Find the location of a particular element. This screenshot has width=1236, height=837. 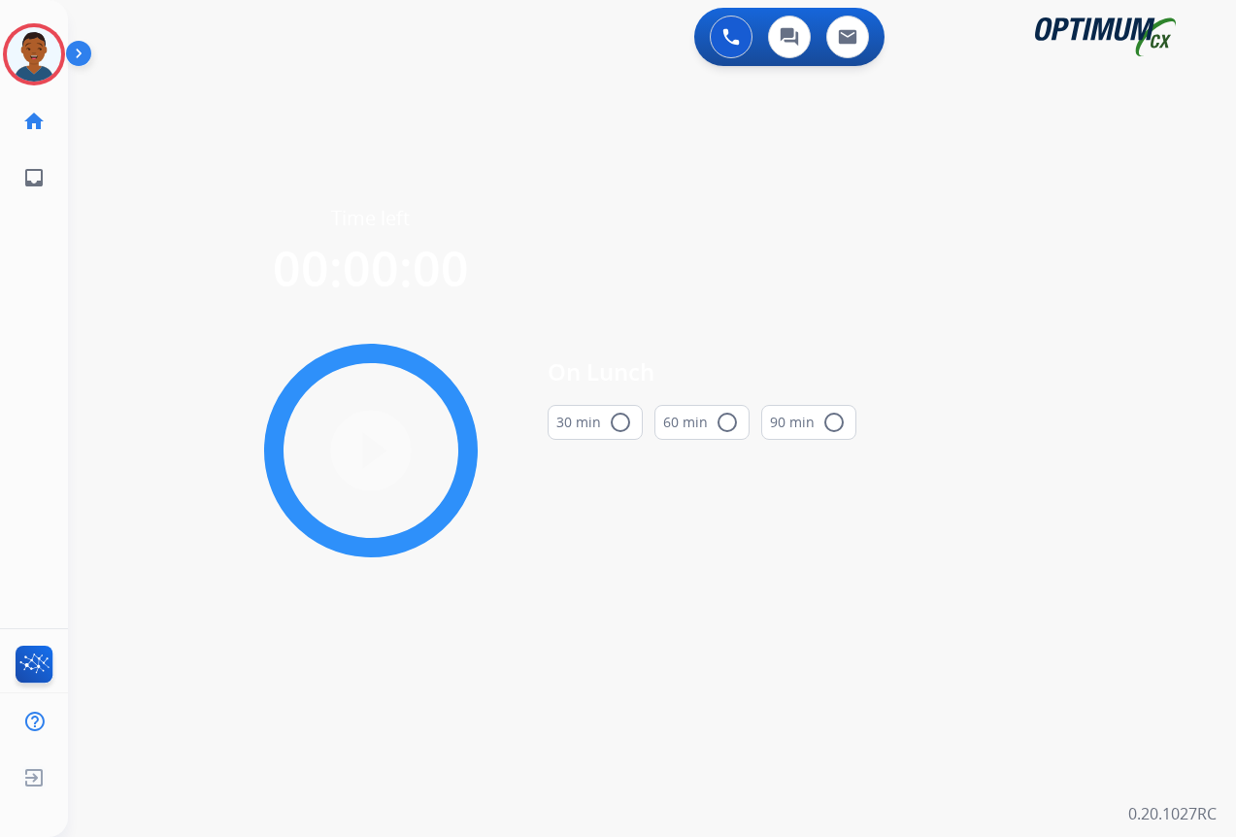

button: 60 min is located at coordinates (702, 422).